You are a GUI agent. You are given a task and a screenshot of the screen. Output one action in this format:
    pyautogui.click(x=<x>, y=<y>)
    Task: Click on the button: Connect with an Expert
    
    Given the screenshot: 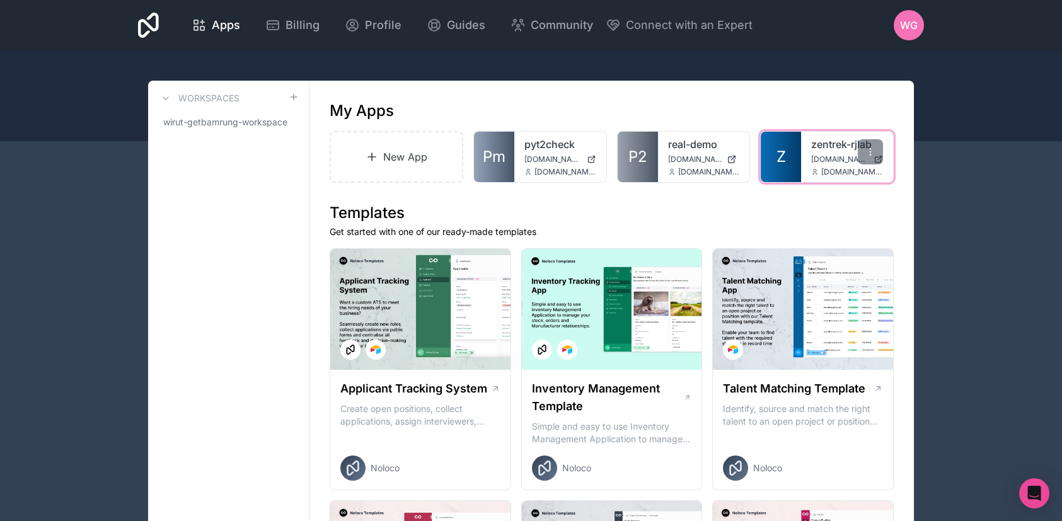 What is the action you would take?
    pyautogui.click(x=679, y=25)
    